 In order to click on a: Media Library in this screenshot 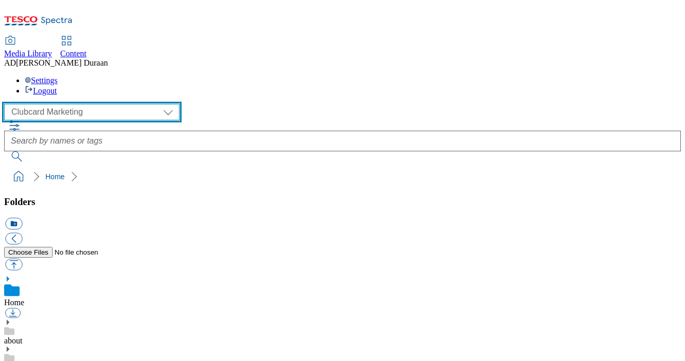, I will do `click(28, 47)`.